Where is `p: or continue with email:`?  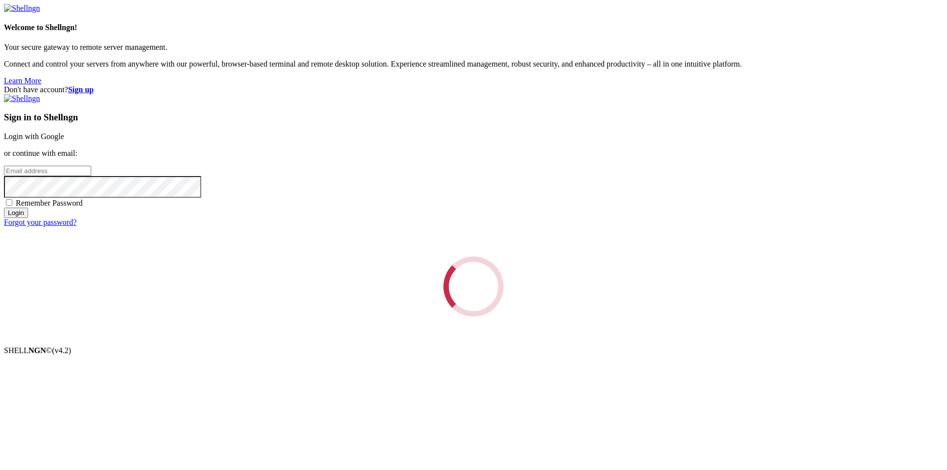
p: or continue with email: is located at coordinates (473, 153).